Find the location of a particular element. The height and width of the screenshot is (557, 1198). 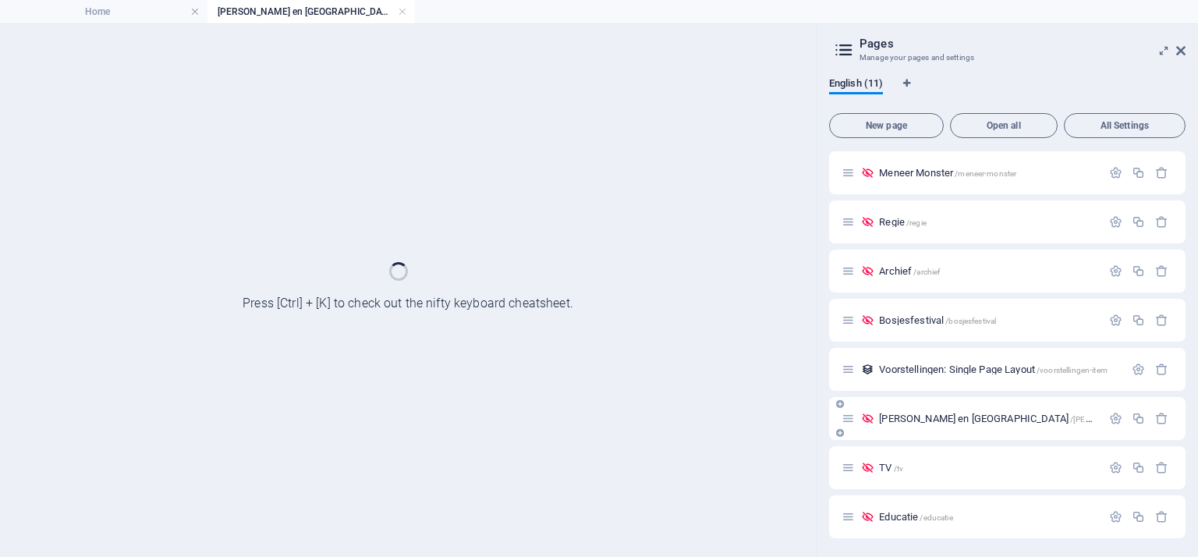

span: English (11) is located at coordinates (855, 85).